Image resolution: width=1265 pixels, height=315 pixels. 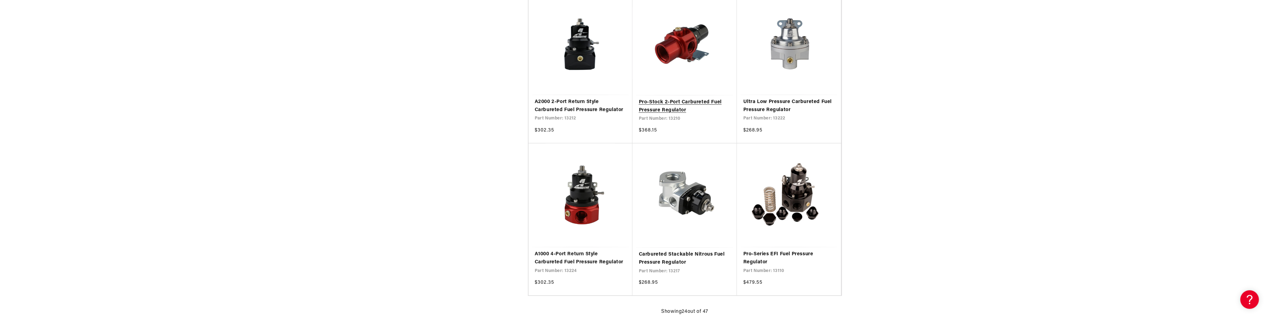 I want to click on a: A2000 2-Port Return Style Carbureted Fuel Pressure Regulator, so click(x=580, y=106).